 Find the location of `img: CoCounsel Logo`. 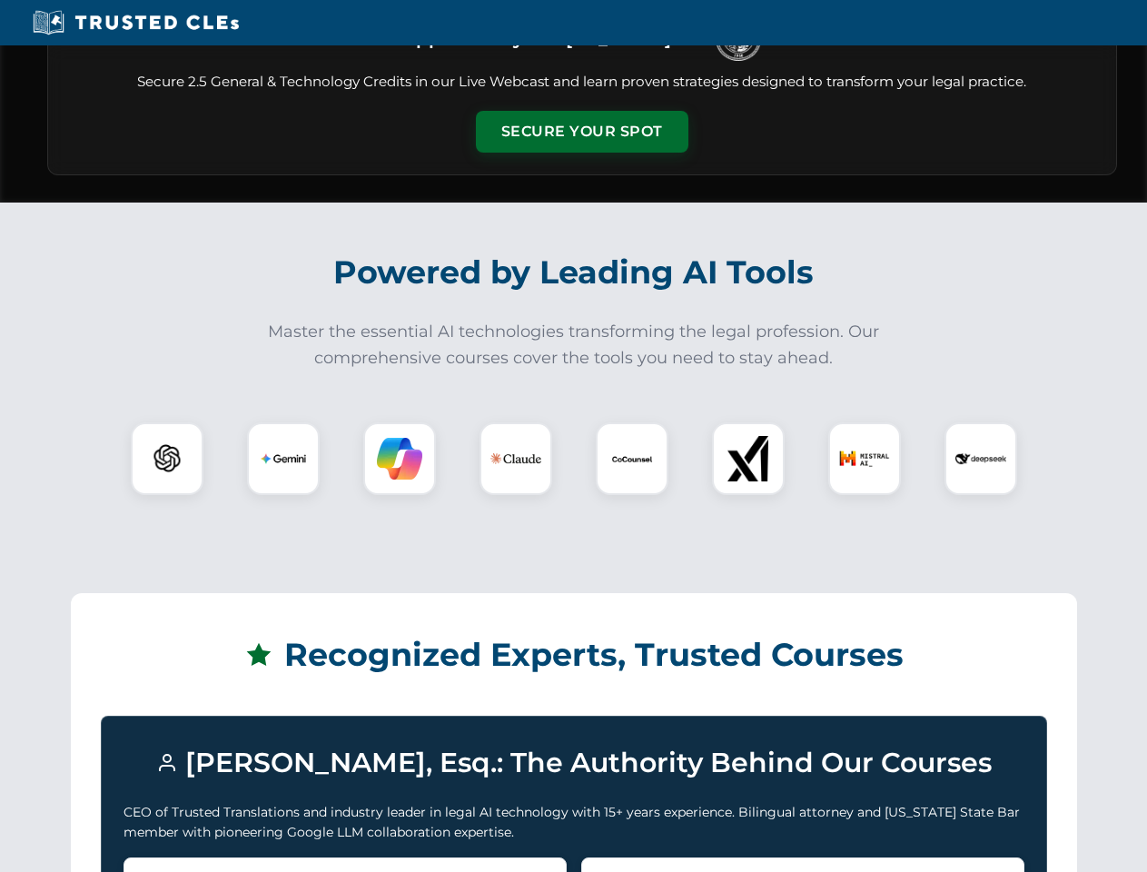

img: CoCounsel Logo is located at coordinates (632, 459).